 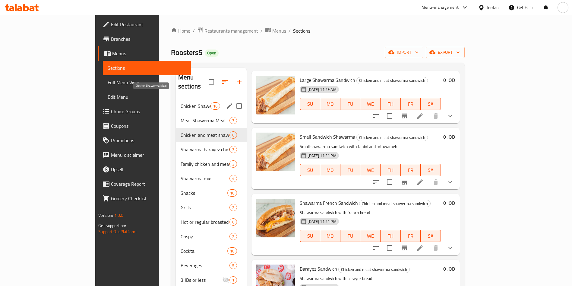 I want to click on img: Shawarma French Sandwich, so click(x=276, y=218).